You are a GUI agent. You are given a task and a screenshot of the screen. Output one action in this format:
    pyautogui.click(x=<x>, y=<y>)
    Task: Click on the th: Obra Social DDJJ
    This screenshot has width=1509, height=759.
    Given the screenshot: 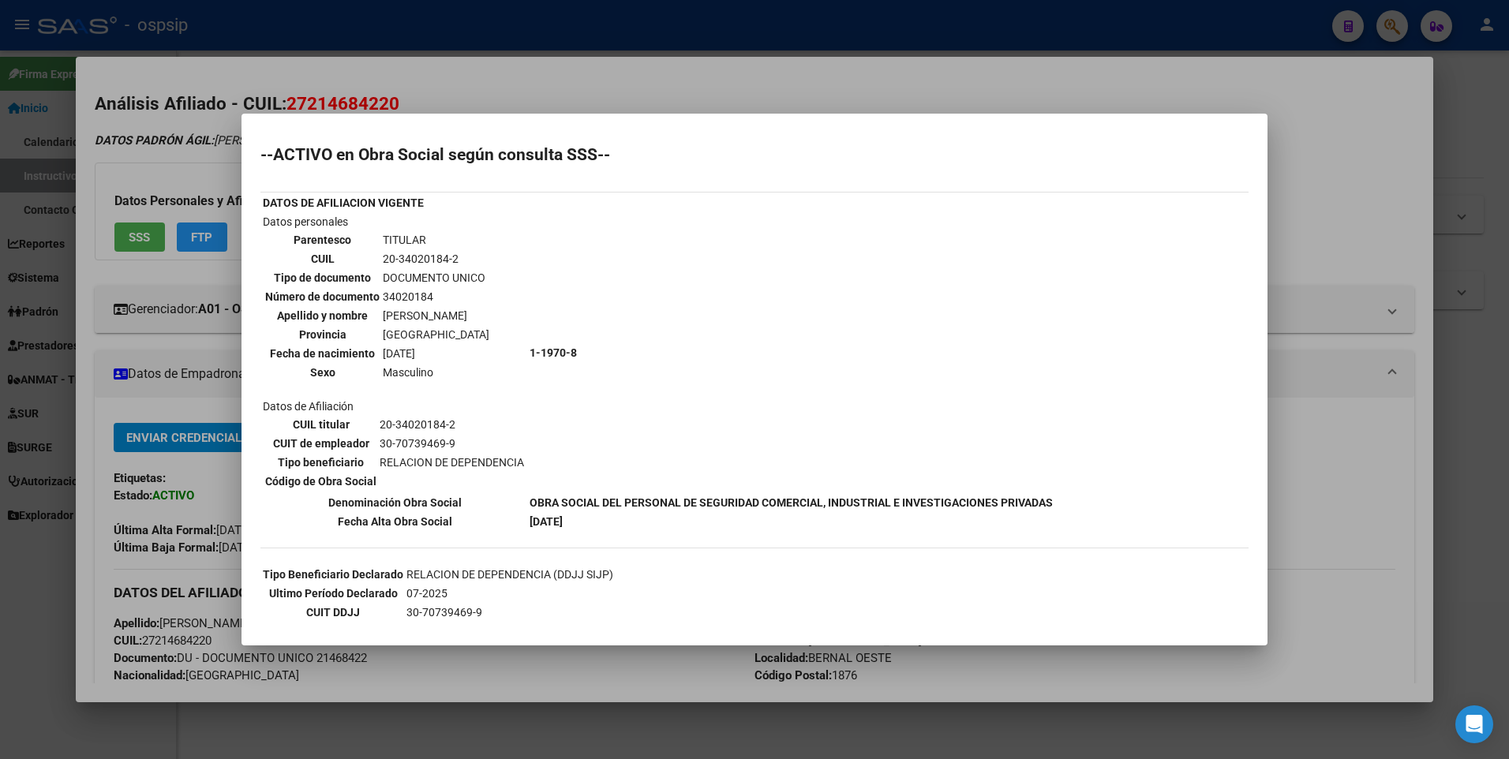 What is the action you would take?
    pyautogui.click(x=333, y=631)
    